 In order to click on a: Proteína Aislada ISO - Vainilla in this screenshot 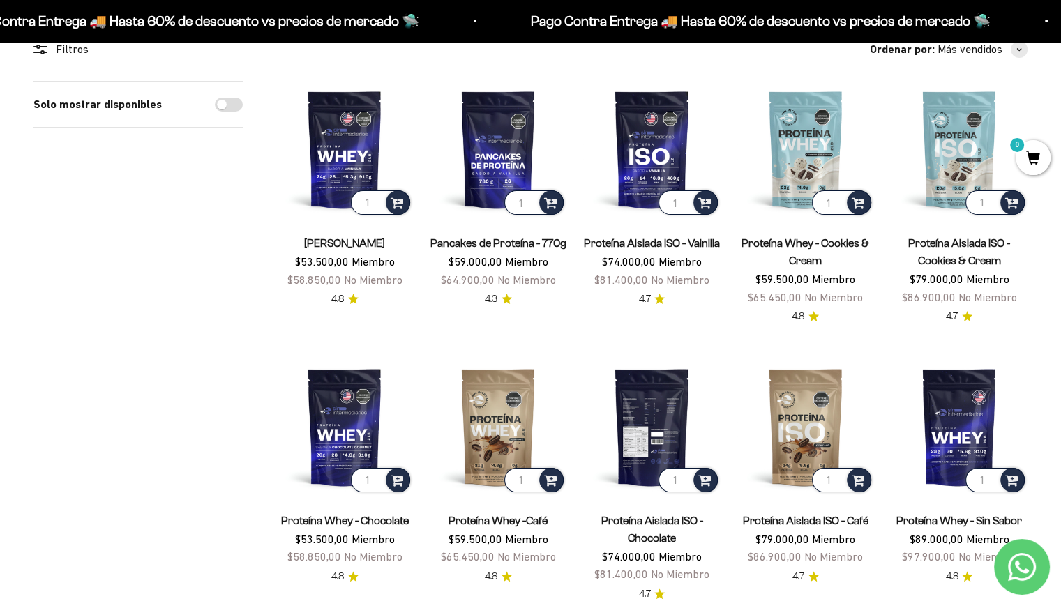, I will do `click(652, 243)`.